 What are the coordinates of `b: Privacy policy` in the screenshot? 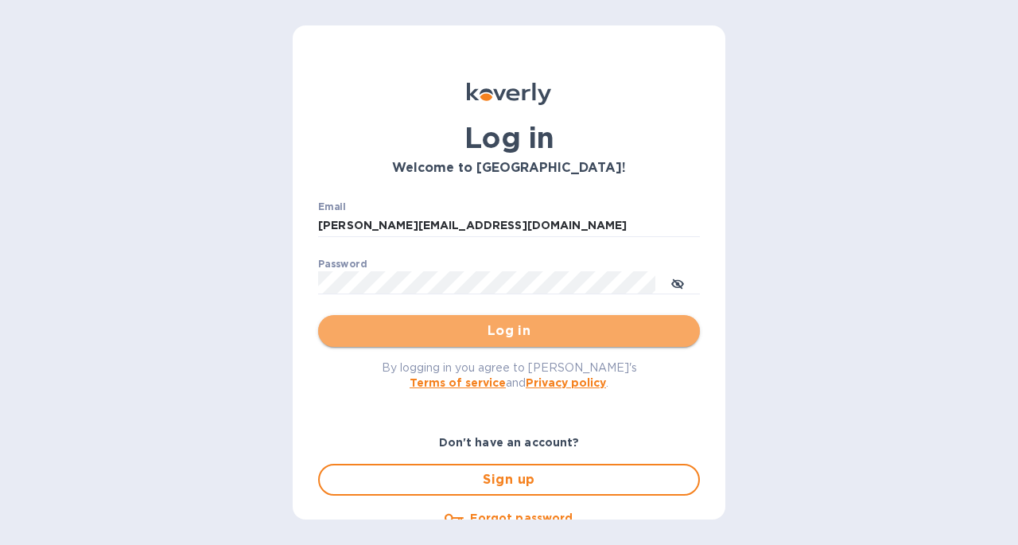 It's located at (566, 383).